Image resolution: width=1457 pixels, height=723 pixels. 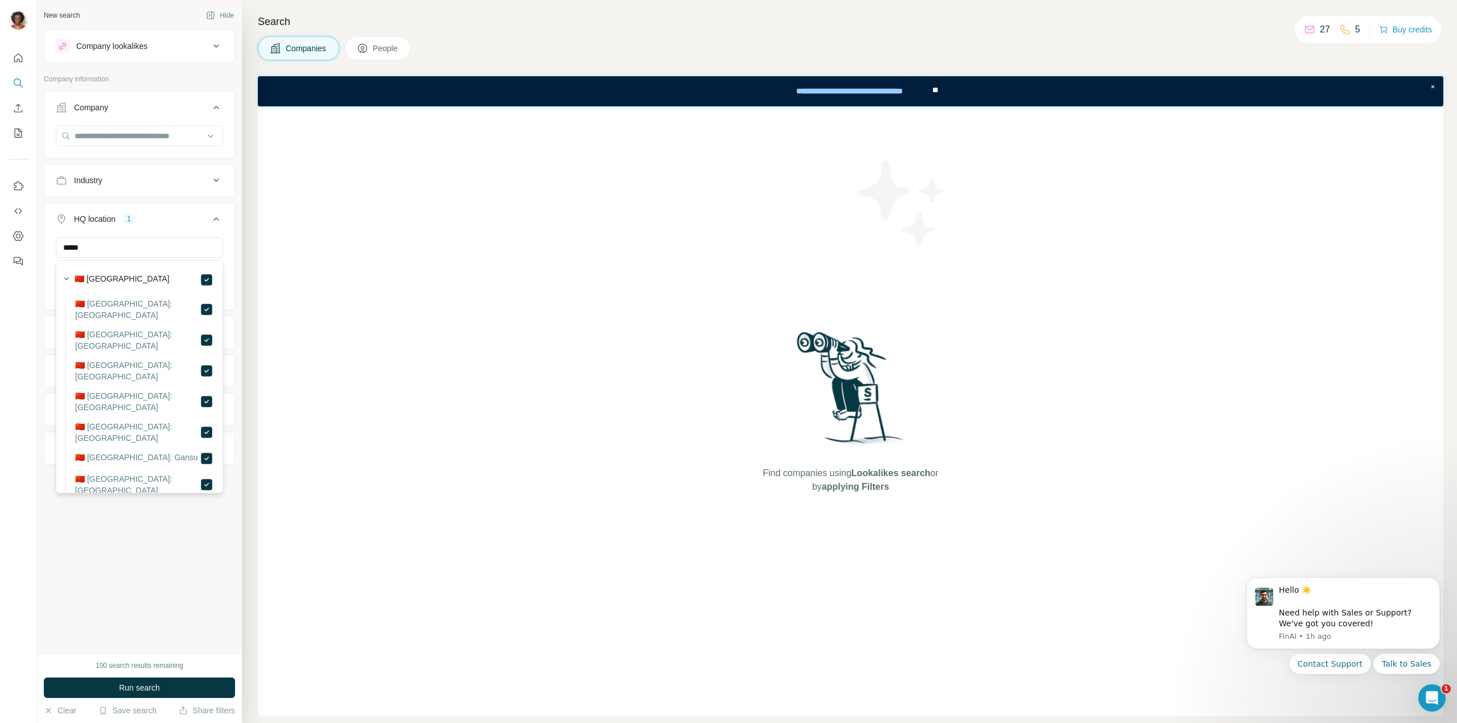 What do you see at coordinates (139, 110) in the screenshot?
I see `button: Company` at bounding box center [139, 110].